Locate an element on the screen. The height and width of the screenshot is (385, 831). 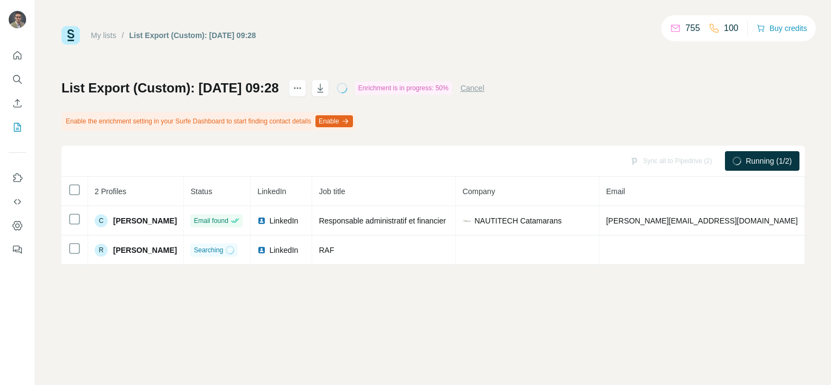
button: Buy credits is located at coordinates (781, 28).